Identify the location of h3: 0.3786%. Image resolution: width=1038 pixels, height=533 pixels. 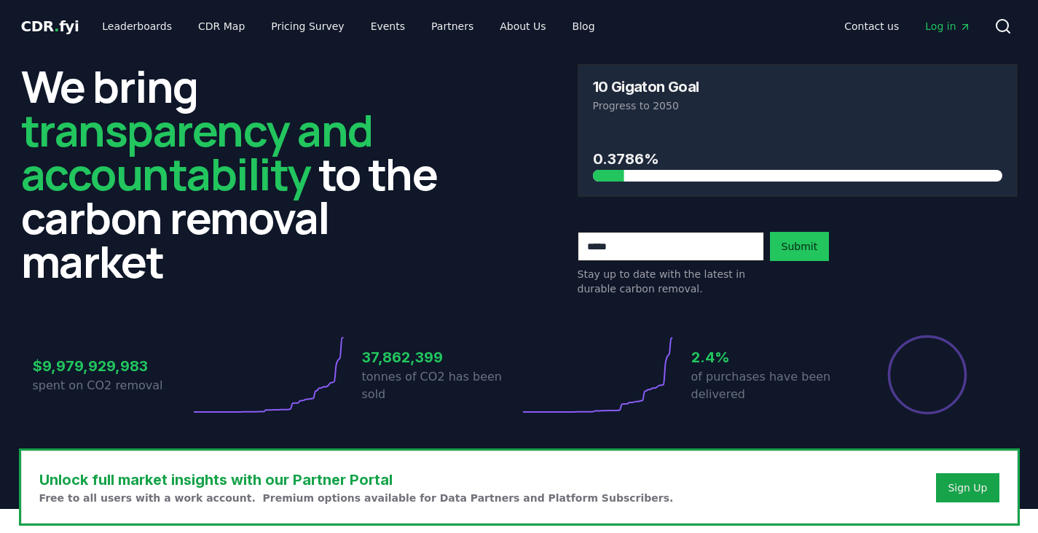
(798, 159).